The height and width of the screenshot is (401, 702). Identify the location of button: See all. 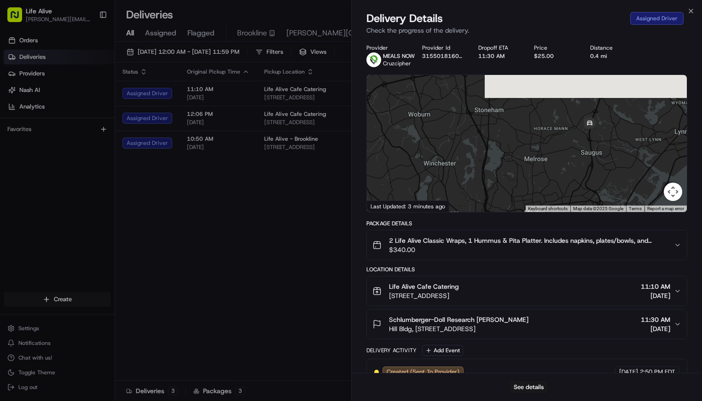
(155, 123).